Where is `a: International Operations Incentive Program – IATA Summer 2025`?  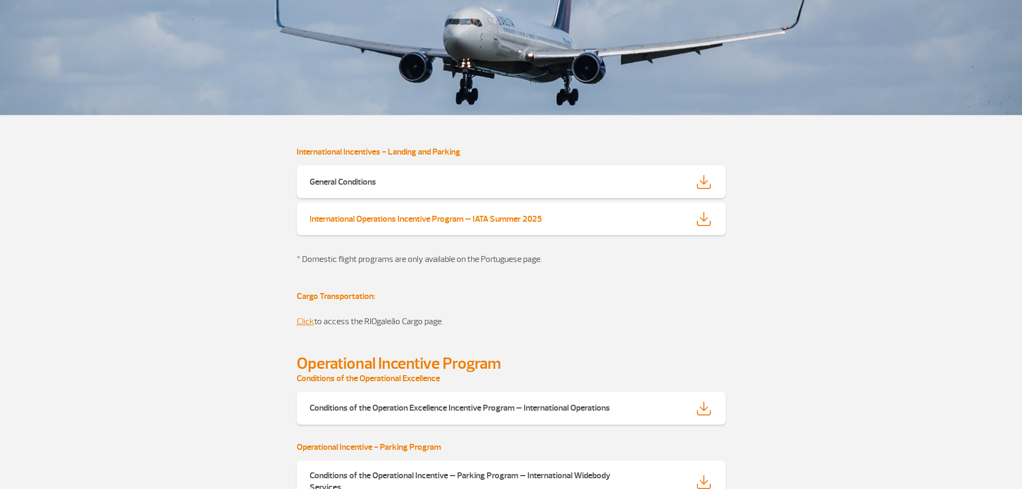 a: International Operations Incentive Program – IATA Summer 2025 is located at coordinates (511, 218).